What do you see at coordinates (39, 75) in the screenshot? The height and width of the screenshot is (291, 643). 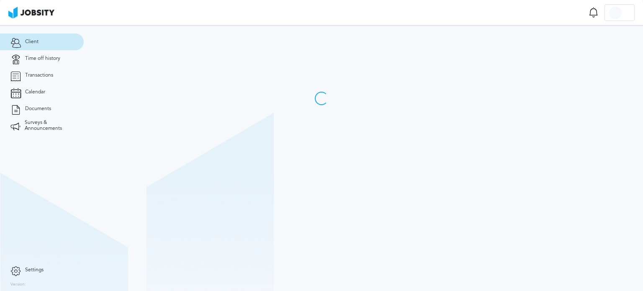 I see `span: Transactions` at bounding box center [39, 75].